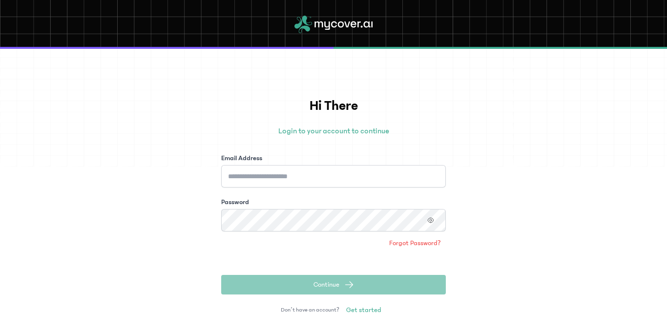 The image size is (667, 313). Describe the element at coordinates (235, 202) in the screenshot. I see `label: Password` at that location.